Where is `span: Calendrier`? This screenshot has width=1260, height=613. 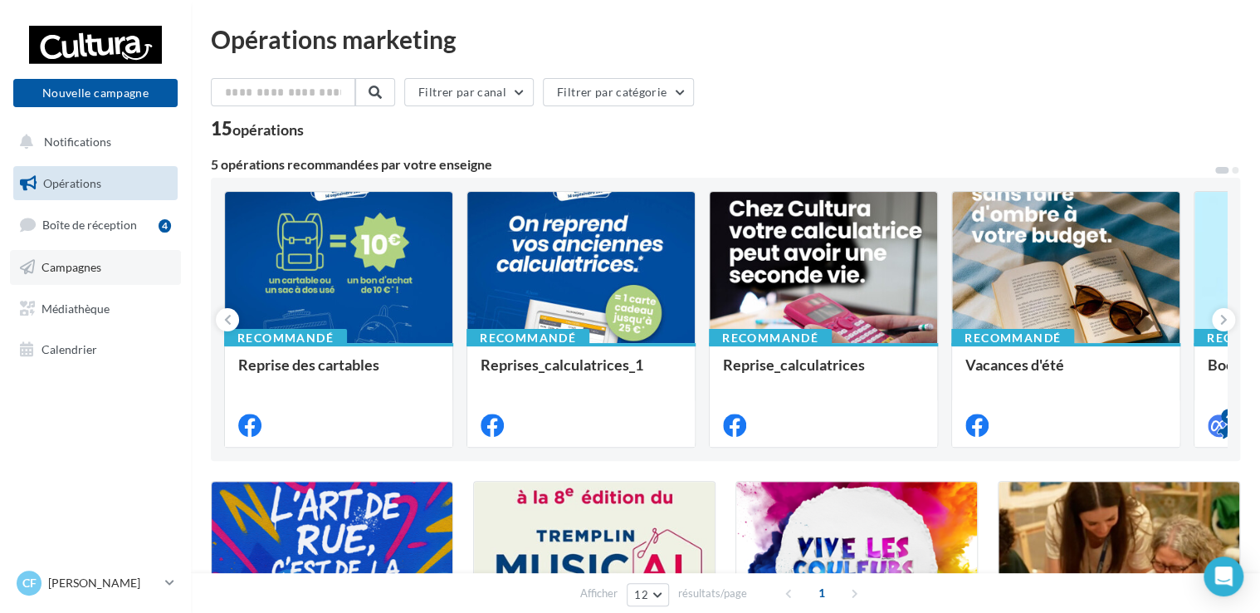 span: Calendrier is located at coordinates (69, 349).